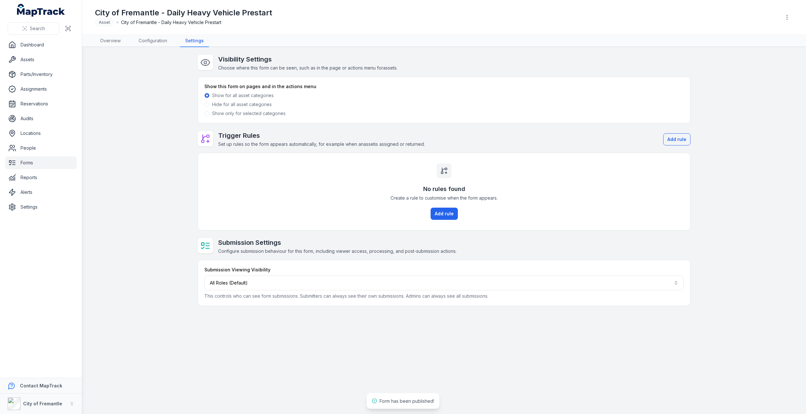  Describe the element at coordinates (243, 96) in the screenshot. I see `label: Show for all asset categories` at that location.